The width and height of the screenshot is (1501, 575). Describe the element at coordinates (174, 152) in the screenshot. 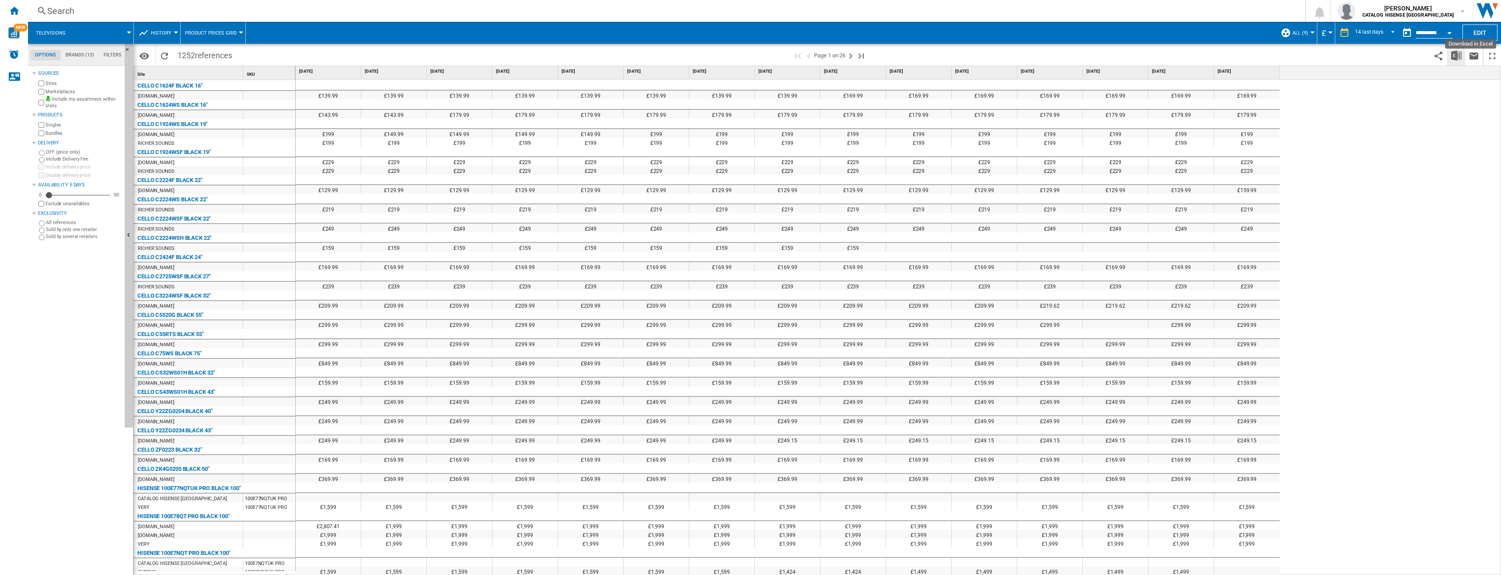

I see `div: CELLO C1924WSF BLACK 19"` at that location.